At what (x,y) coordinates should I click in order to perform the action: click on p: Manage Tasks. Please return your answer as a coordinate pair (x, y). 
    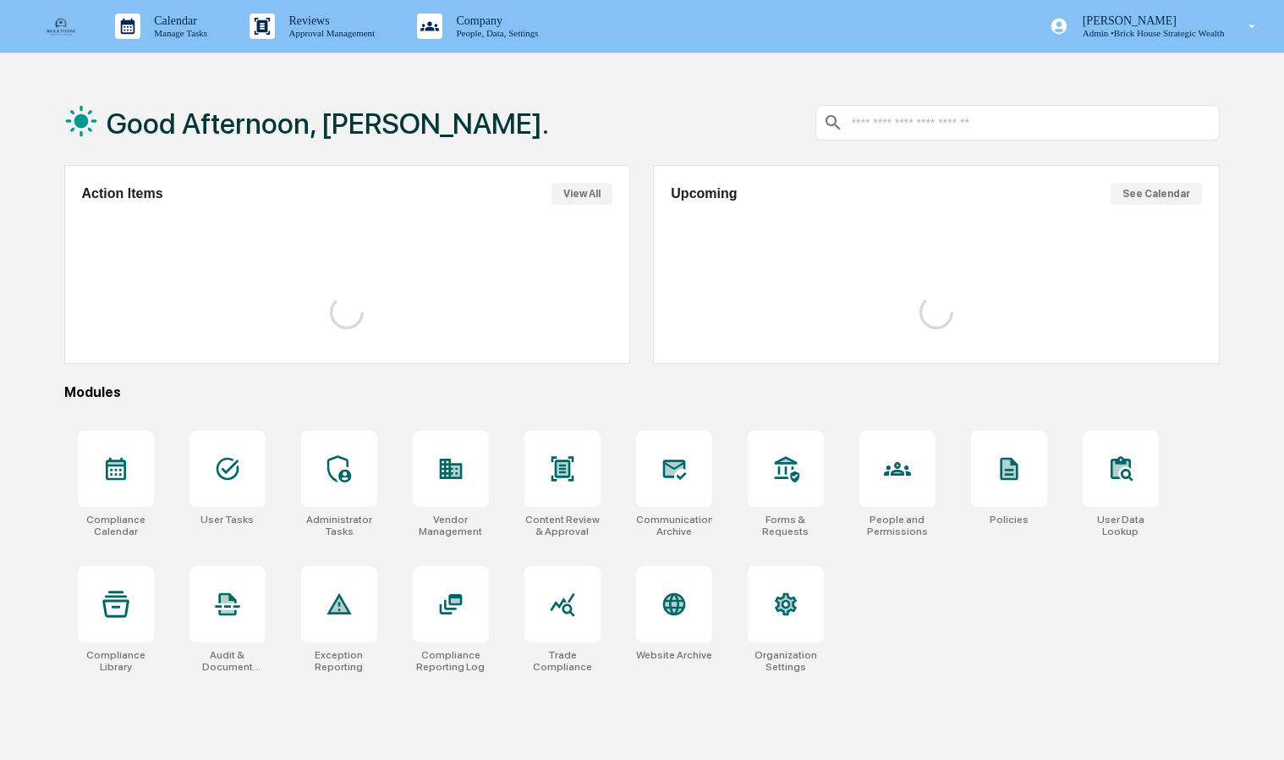
    Looking at the image, I should click on (183, 34).